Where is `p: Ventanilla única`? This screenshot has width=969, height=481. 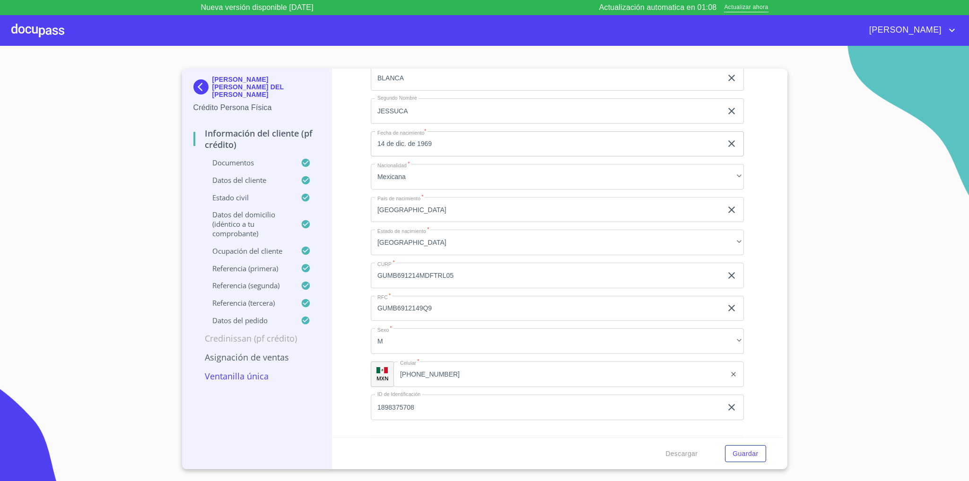 p: Ventanilla única is located at coordinates (257, 376).